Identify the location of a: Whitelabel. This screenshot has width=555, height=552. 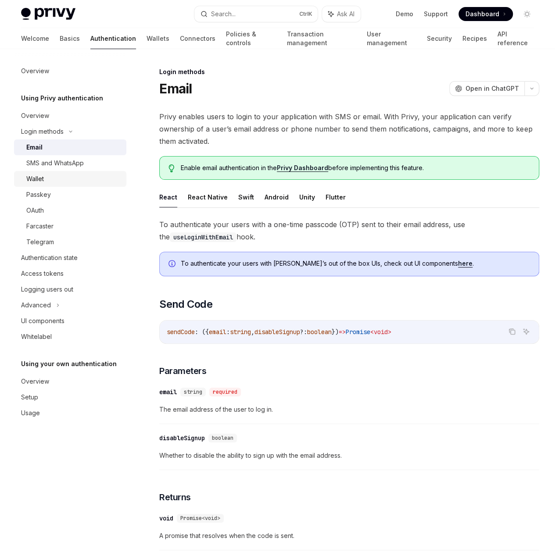
(70, 337).